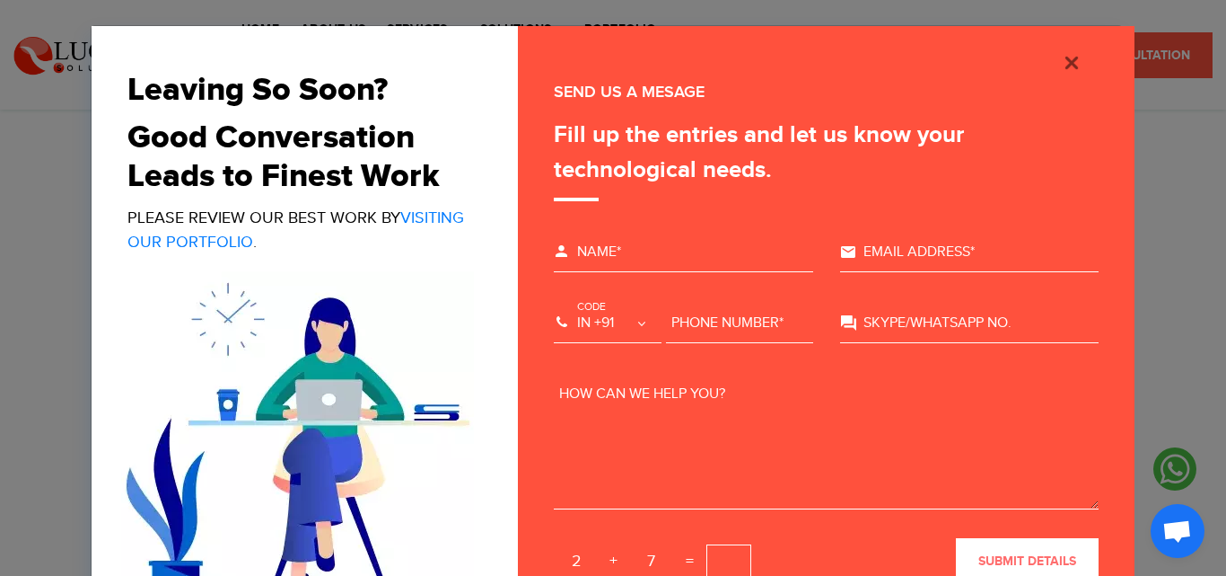 The width and height of the screenshot is (1226, 576). I want to click on img: cross_icon.png, so click(1072, 63).